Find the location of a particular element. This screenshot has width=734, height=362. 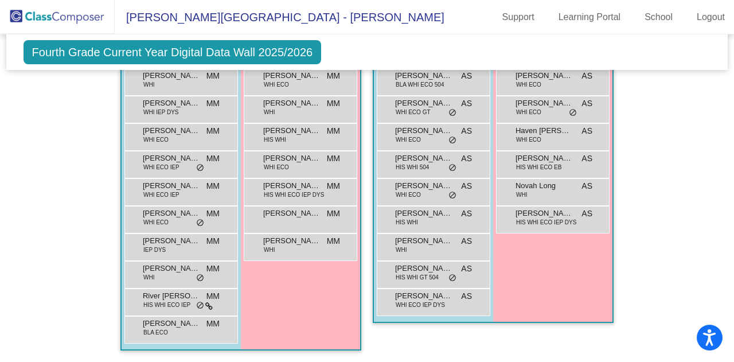

a: Support is located at coordinates (519, 17).